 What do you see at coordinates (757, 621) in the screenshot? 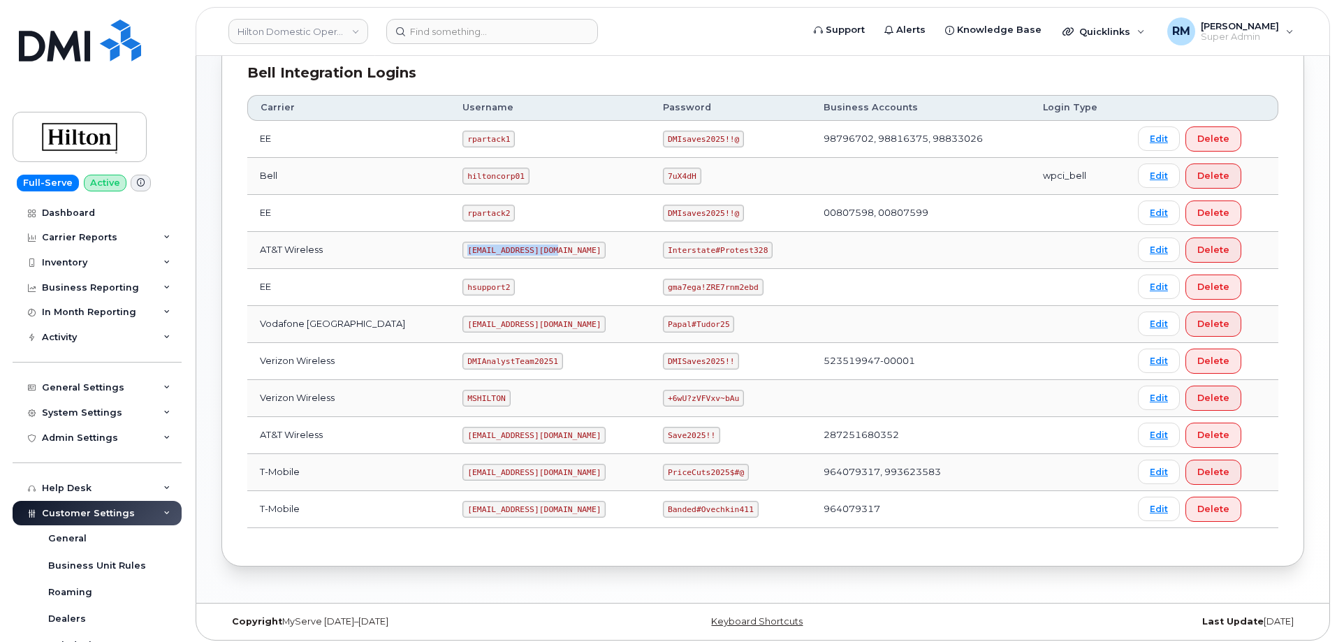
I see `a: Keyboard Shortcuts` at bounding box center [757, 621].